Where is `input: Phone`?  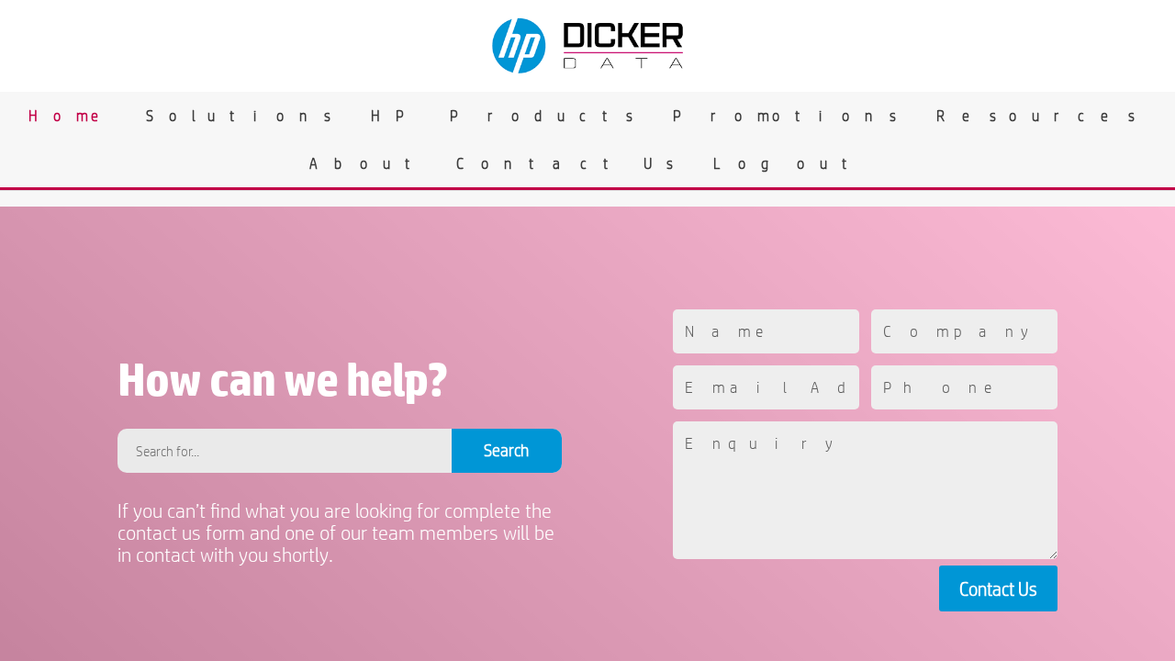 input: Phone is located at coordinates (964, 387).